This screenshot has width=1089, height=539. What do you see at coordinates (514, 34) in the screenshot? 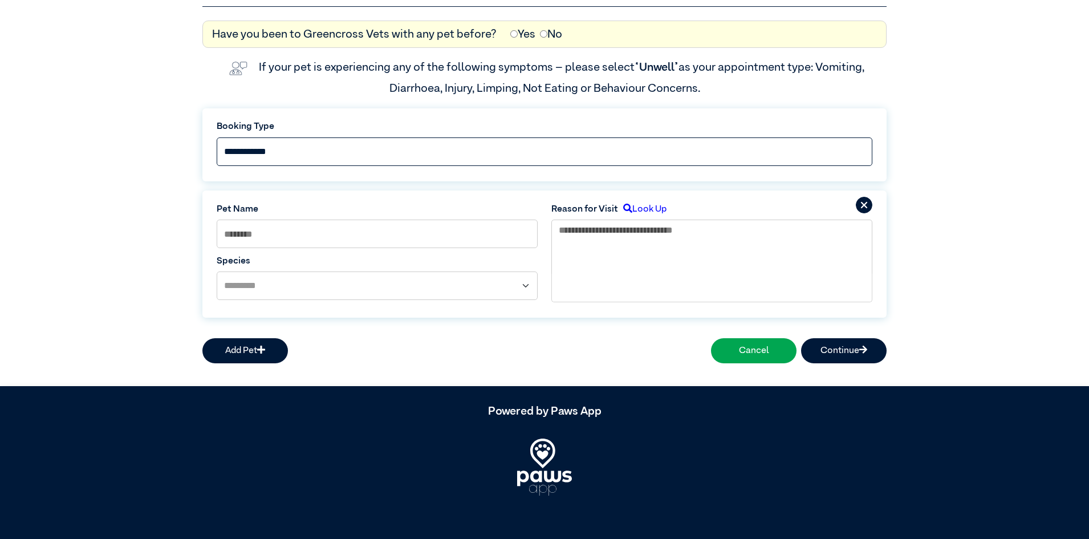
I see `input: Yes` at bounding box center [514, 34].